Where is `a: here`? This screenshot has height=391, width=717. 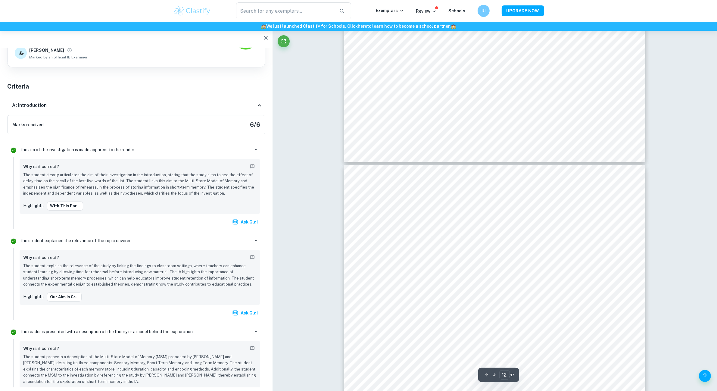 a: here is located at coordinates (362, 26).